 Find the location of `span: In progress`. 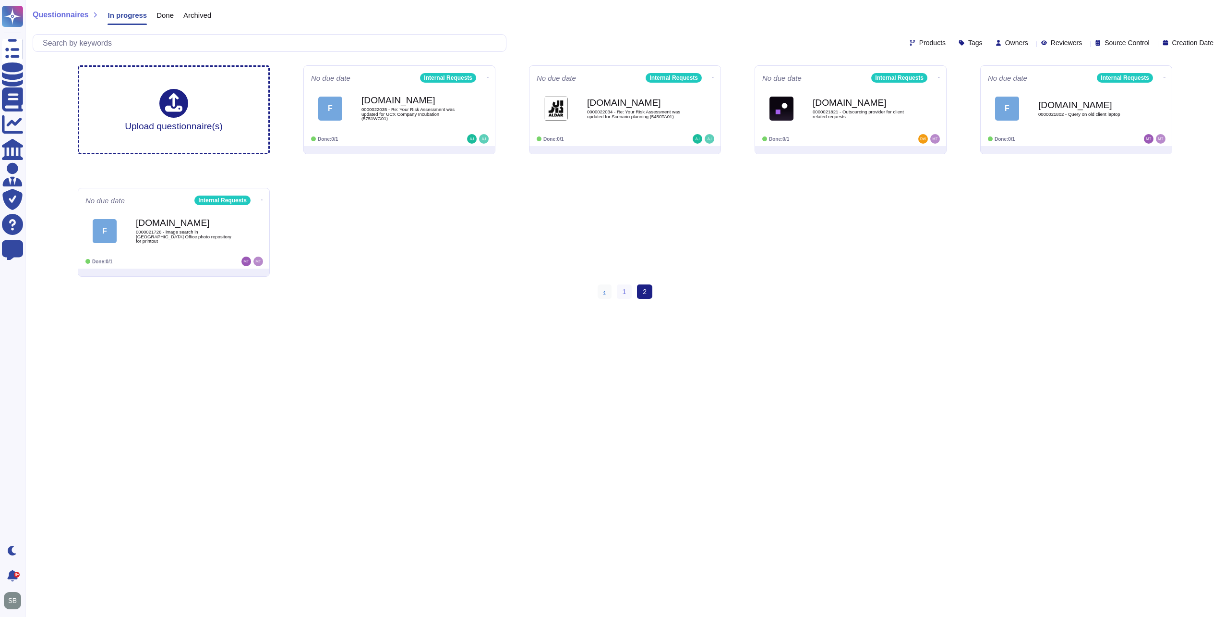

span: In progress is located at coordinates (127, 15).